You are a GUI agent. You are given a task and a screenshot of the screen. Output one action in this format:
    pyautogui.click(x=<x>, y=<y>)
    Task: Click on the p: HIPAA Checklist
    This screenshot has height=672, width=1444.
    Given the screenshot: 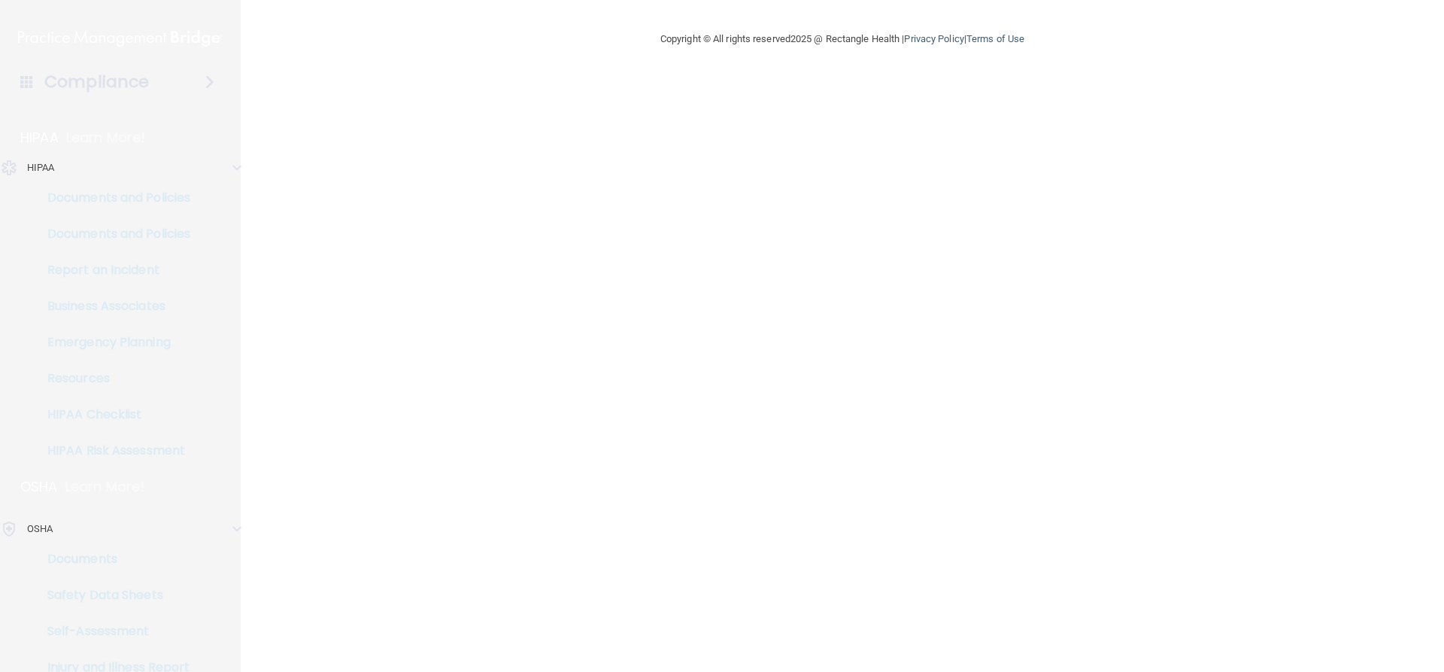 What is the action you would take?
    pyautogui.click(x=112, y=414)
    